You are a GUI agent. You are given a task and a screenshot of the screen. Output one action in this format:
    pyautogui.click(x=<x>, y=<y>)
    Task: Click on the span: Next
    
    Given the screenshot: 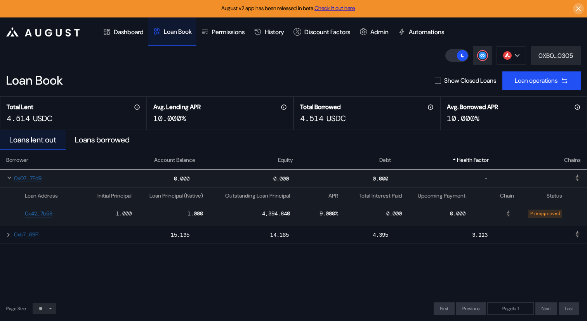 What is the action you would take?
    pyautogui.click(x=546, y=309)
    